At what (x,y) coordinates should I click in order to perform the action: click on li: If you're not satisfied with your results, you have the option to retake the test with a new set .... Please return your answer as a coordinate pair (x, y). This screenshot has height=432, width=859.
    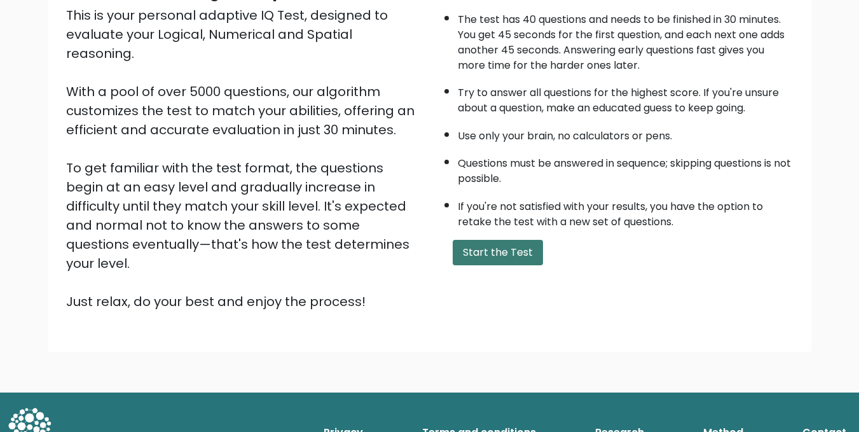
    Looking at the image, I should click on (626, 211).